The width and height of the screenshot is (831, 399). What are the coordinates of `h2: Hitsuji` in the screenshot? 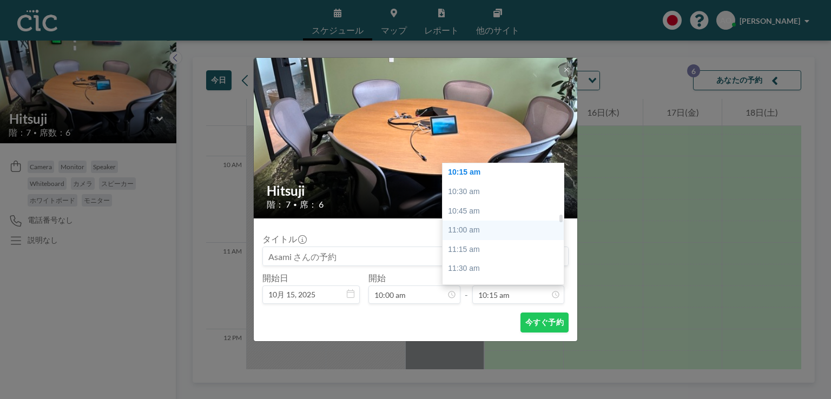 It's located at (416, 191).